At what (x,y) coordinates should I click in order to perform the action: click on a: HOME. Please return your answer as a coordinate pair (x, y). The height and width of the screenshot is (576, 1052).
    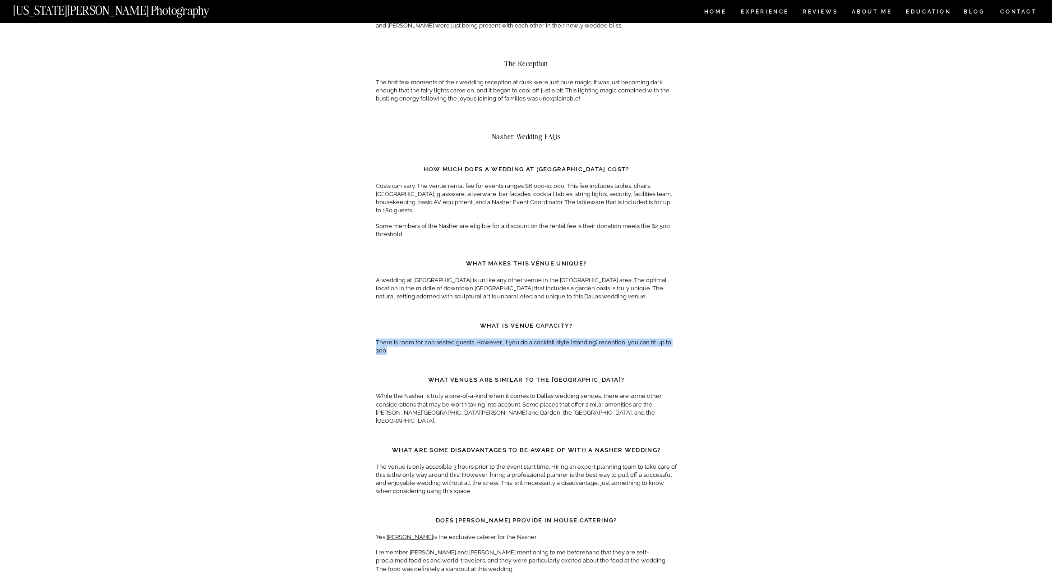
    Looking at the image, I should click on (715, 13).